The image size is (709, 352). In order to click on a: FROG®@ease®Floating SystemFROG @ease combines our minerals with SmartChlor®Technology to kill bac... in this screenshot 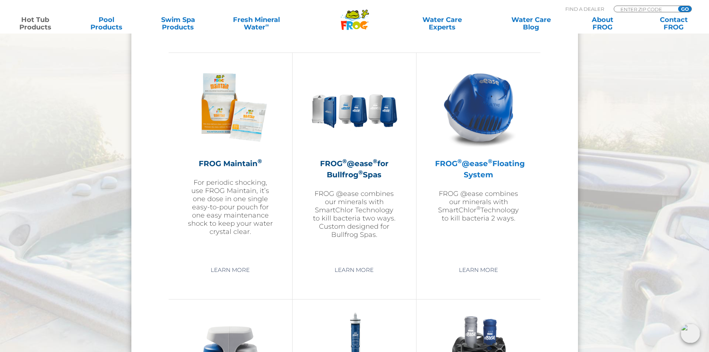, I will do `click(478, 161)`.